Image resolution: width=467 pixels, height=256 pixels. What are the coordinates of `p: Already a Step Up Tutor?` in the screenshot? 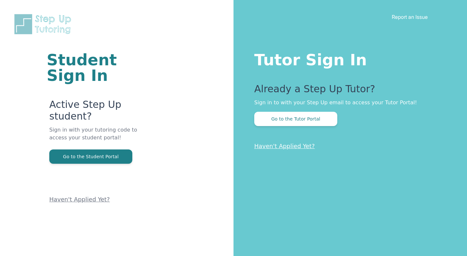 It's located at (348, 91).